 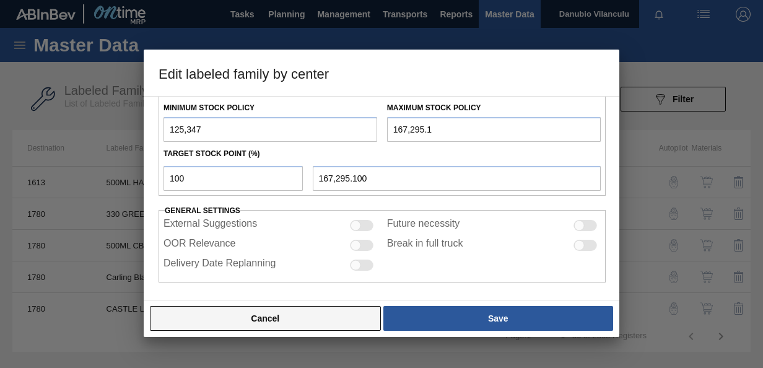 I want to click on label: Minimum Stock Policy, so click(x=209, y=108).